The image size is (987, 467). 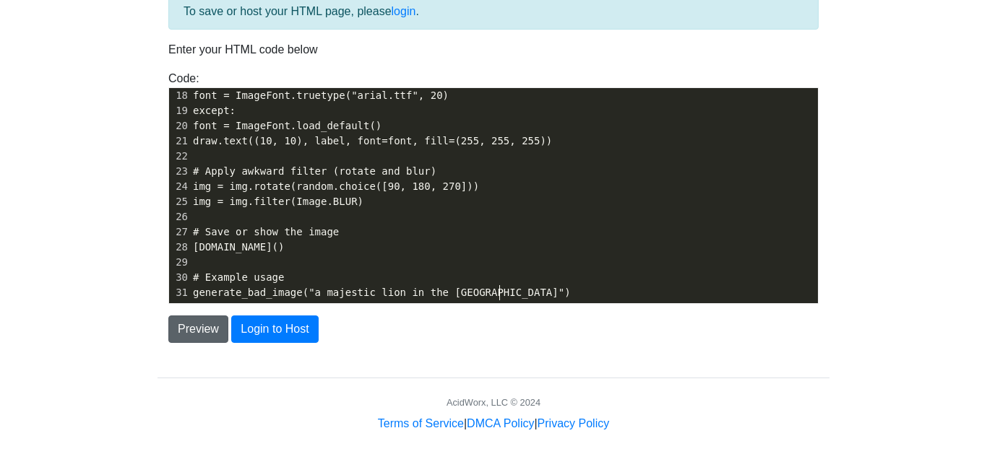 I want to click on div: 21, so click(x=179, y=141).